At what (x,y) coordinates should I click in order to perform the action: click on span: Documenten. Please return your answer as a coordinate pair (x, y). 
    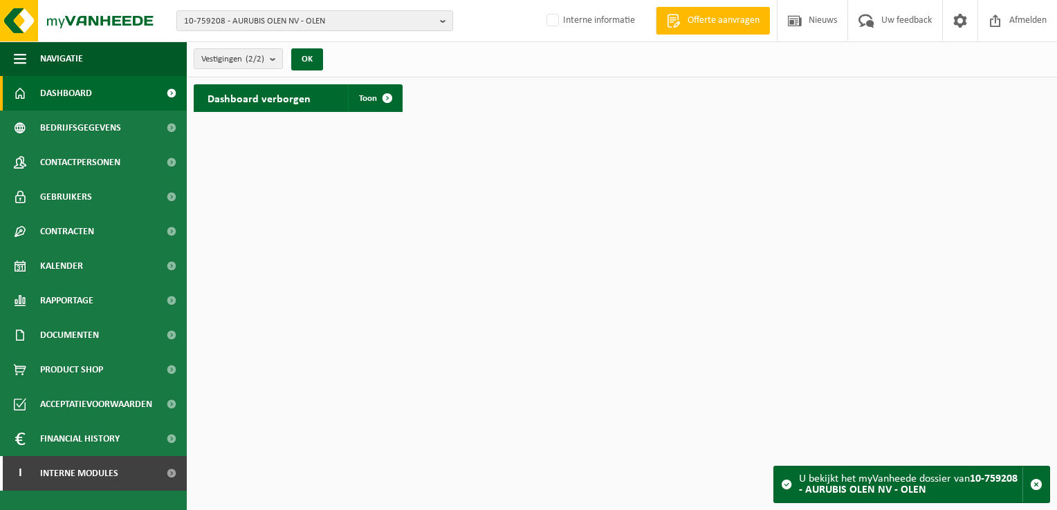
    Looking at the image, I should click on (69, 335).